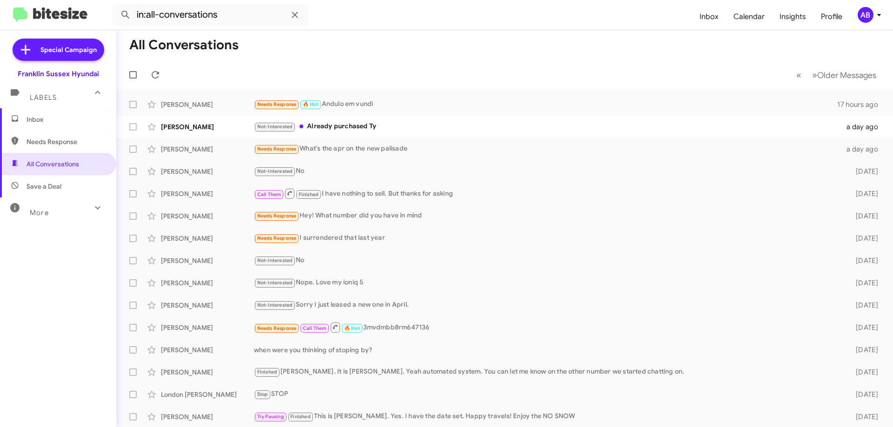  I want to click on a: Profile, so click(831, 17).